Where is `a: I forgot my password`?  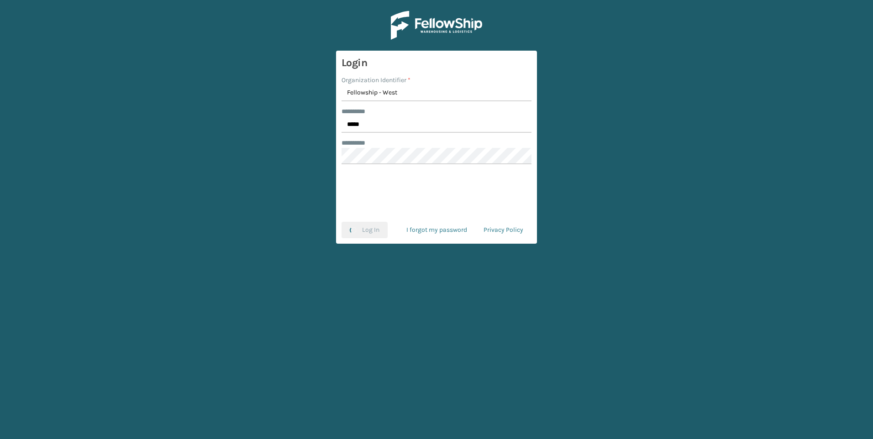 a: I forgot my password is located at coordinates (437, 230).